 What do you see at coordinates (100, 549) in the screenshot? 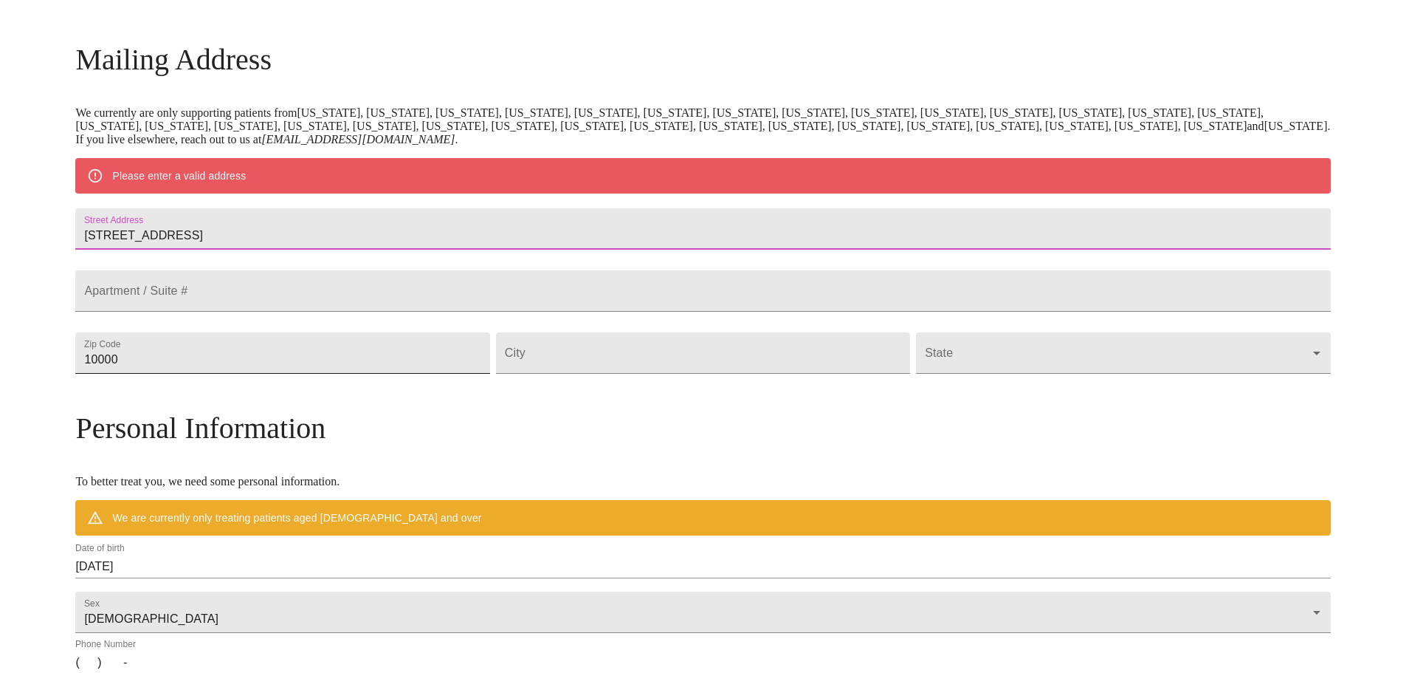
I see `label: Date of birth` at bounding box center [100, 549].